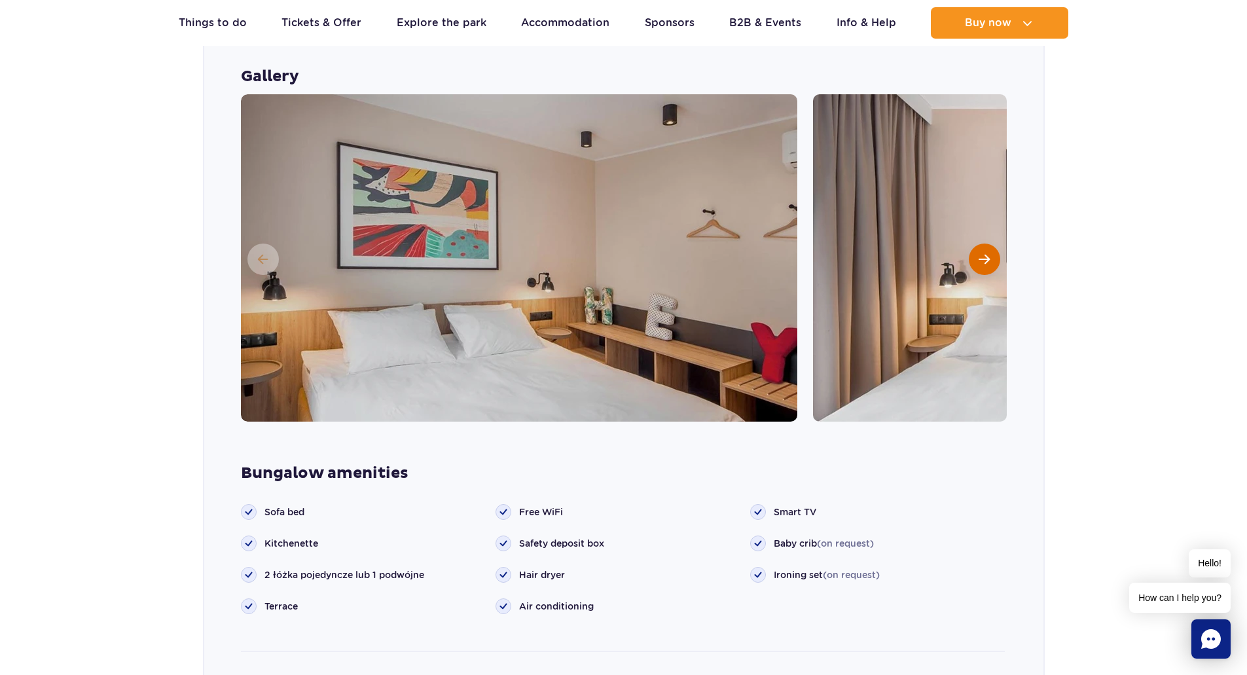 This screenshot has height=675, width=1247. I want to click on span: Kitchenette, so click(291, 543).